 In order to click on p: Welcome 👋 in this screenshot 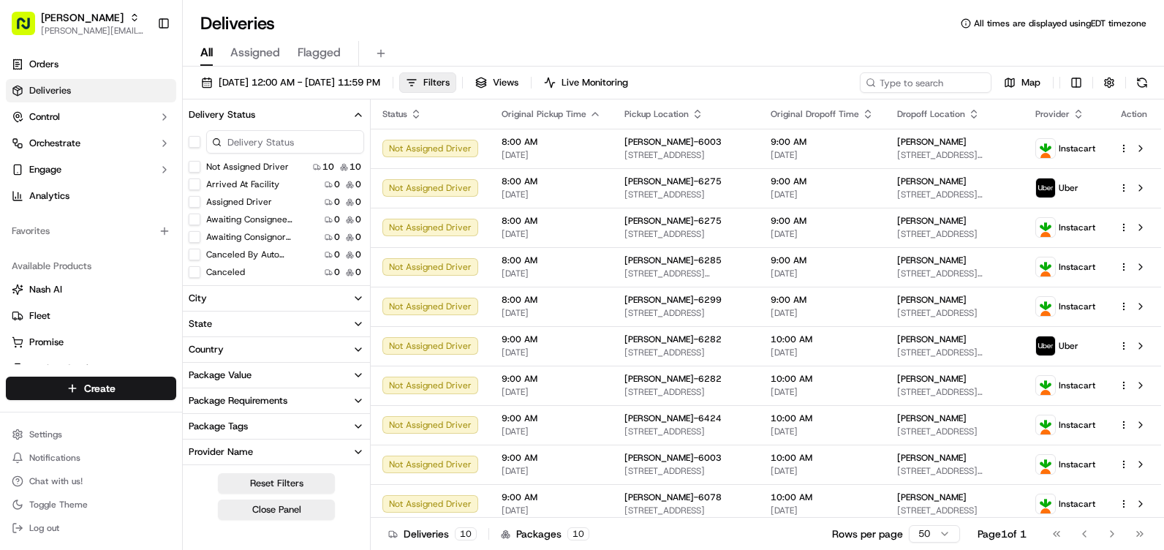, I will do `click(140, 70)`.